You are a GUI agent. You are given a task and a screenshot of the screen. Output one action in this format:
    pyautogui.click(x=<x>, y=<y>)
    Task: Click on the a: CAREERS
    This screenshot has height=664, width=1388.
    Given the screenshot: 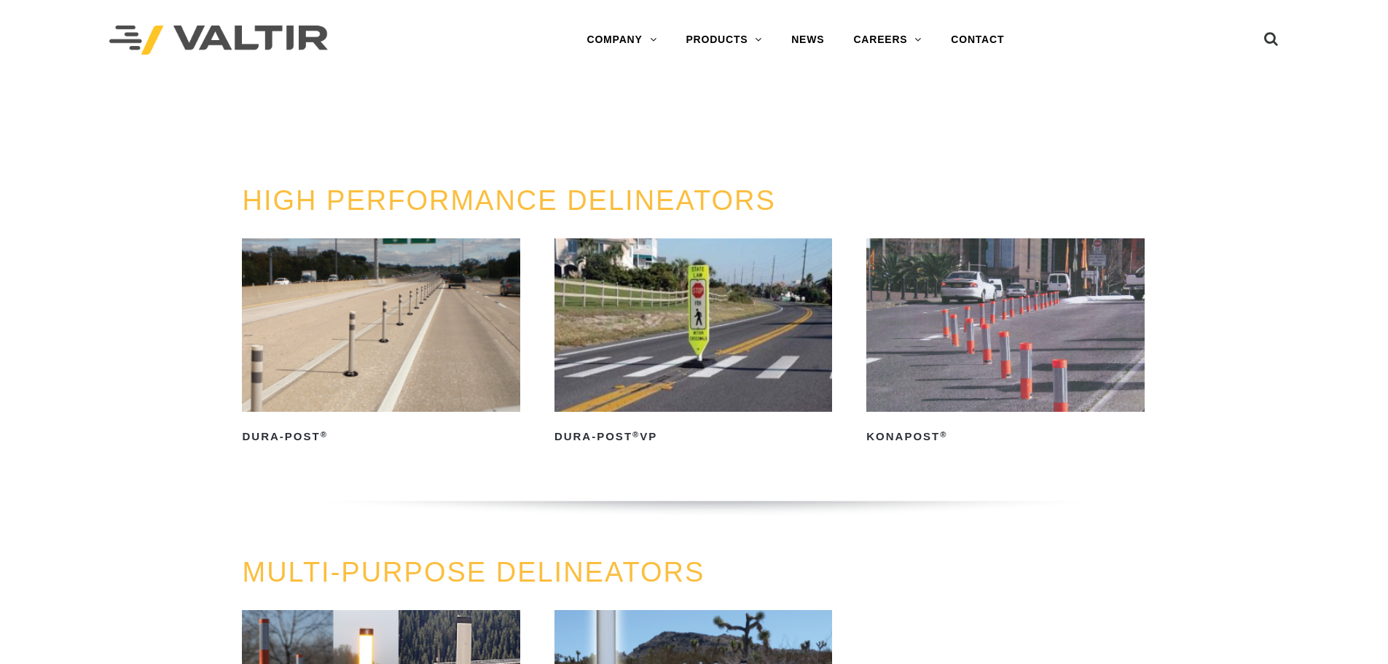 What is the action you would take?
    pyautogui.click(x=888, y=40)
    